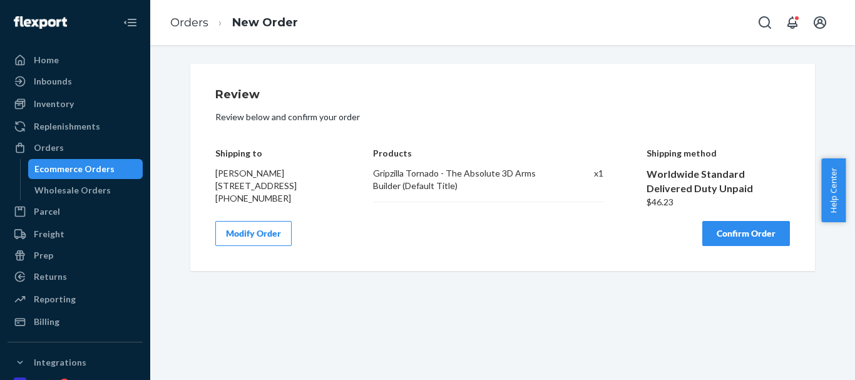 The height and width of the screenshot is (380, 855). Describe the element at coordinates (75, 60) in the screenshot. I see `a: Home` at that location.